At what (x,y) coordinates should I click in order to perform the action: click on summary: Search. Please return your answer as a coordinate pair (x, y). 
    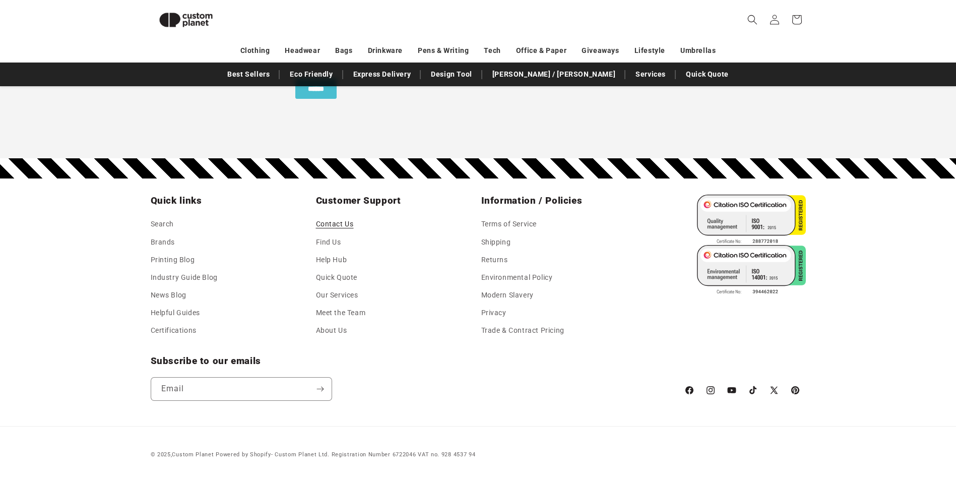
    Looking at the image, I should click on (752, 20).